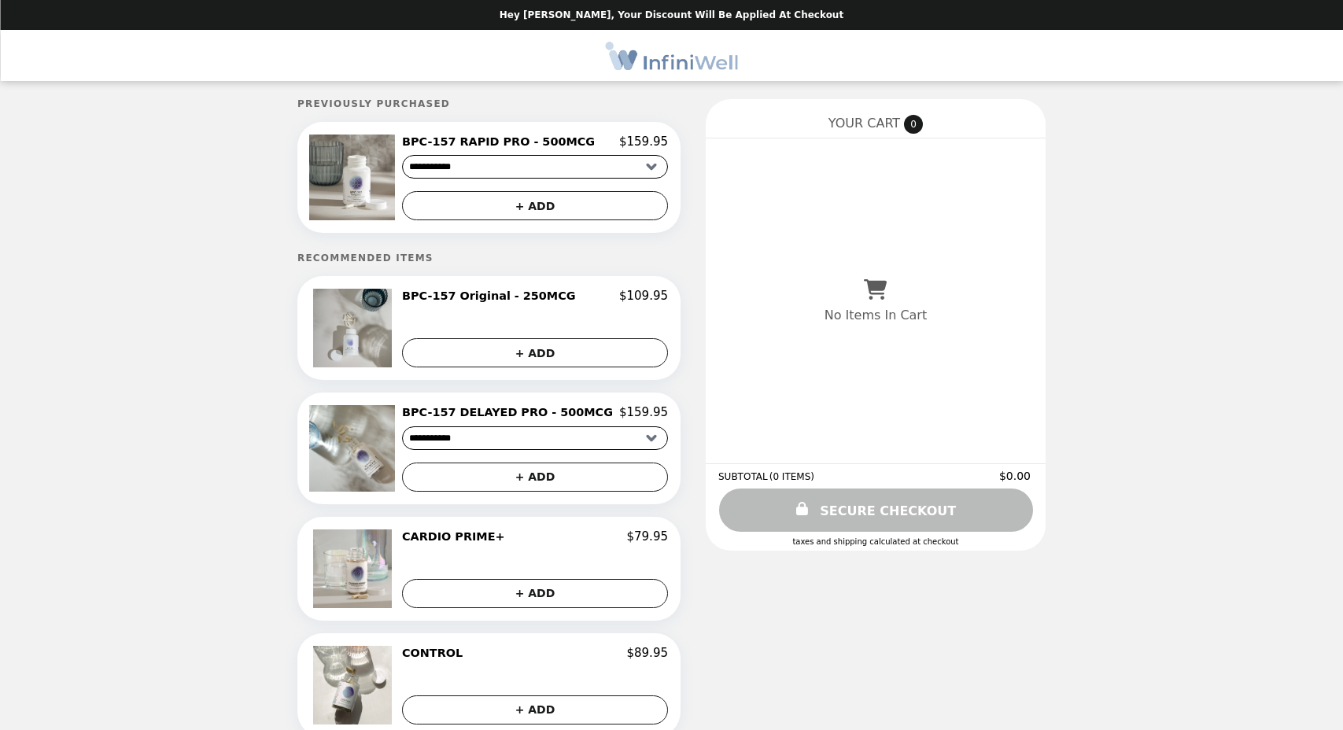 The image size is (1343, 730). What do you see at coordinates (864, 123) in the screenshot?
I see `span: YOUR CART` at bounding box center [864, 123].